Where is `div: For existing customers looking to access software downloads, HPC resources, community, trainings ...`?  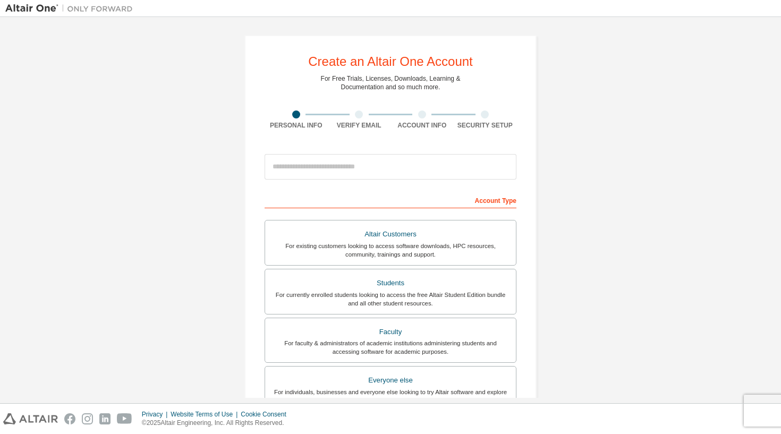
div: For existing customers looking to access software downloads, HPC resources, community, trainings ... is located at coordinates (391, 250).